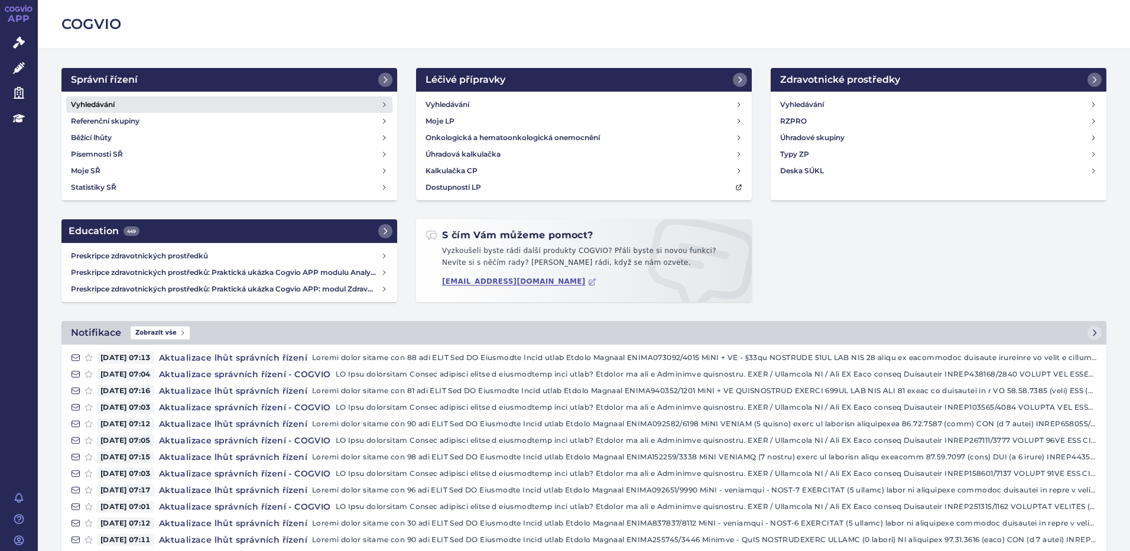 The width and height of the screenshot is (1130, 551). I want to click on h2: S čím Vám můžeme pomoct?, so click(510, 235).